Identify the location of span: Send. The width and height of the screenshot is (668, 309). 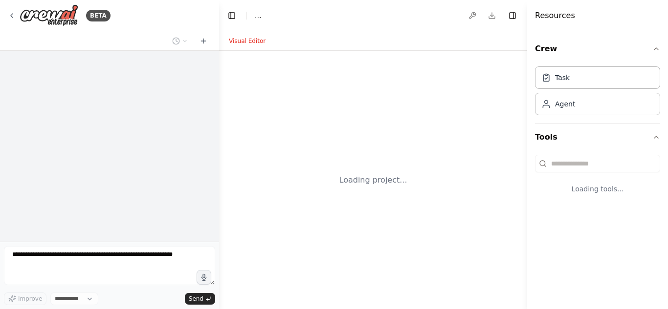
(196, 299).